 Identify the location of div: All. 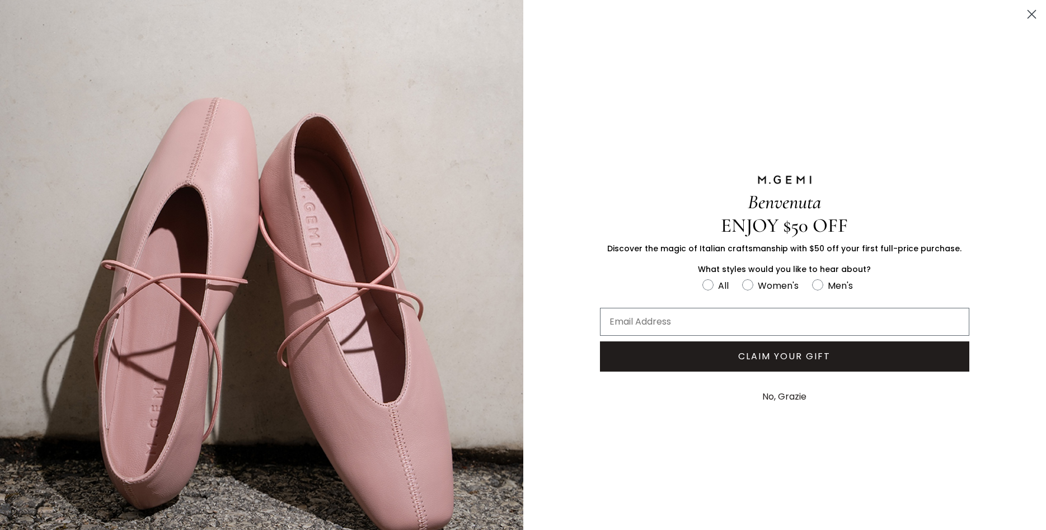
(723, 285).